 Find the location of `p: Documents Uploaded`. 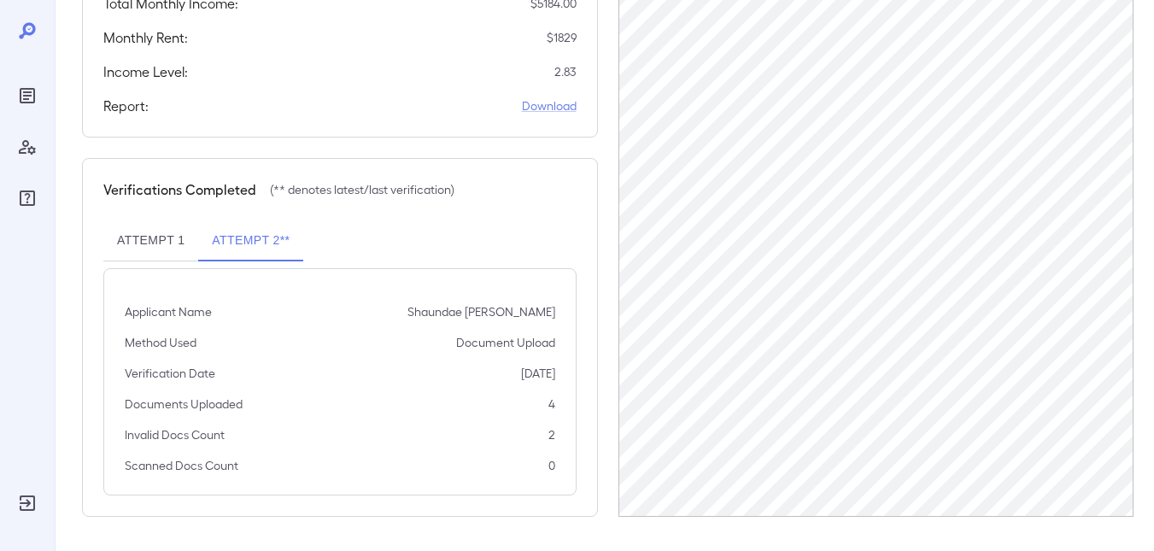

p: Documents Uploaded is located at coordinates (184, 404).